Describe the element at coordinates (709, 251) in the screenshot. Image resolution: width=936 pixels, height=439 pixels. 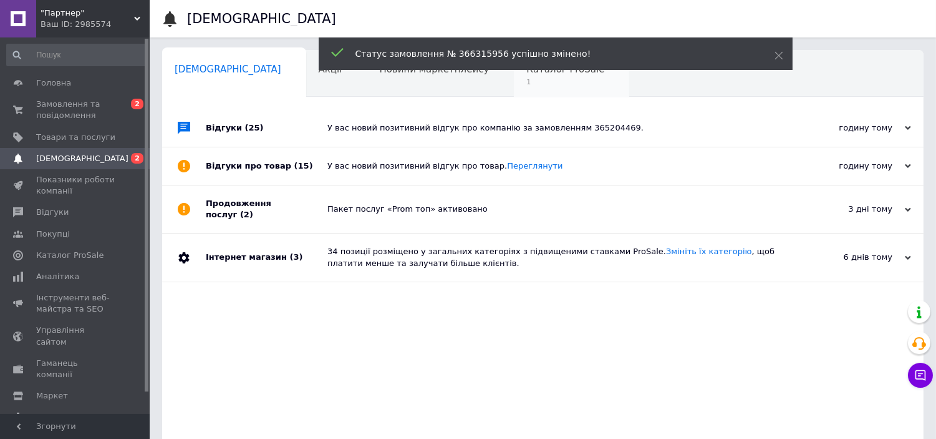
I see `a: Змініть їх категорію` at that location.